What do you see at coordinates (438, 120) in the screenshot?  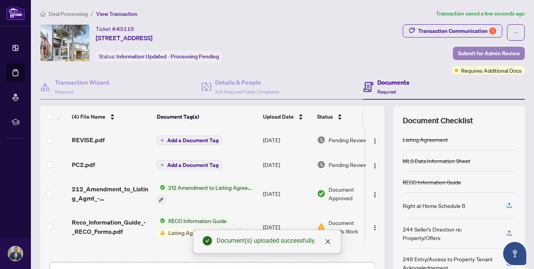 I see `span: Document Checklist` at bounding box center [438, 120].